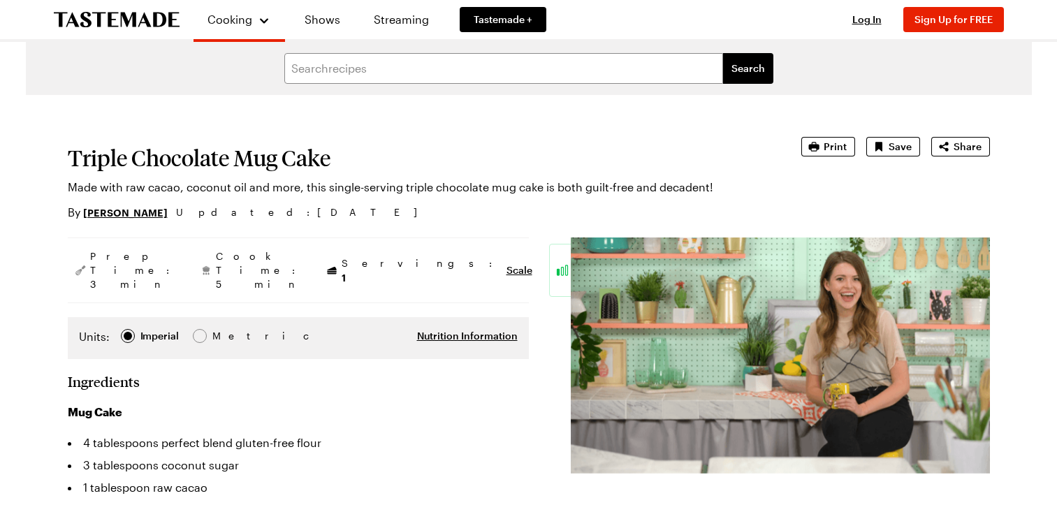 This screenshot has width=1057, height=505. What do you see at coordinates (960, 147) in the screenshot?
I see `button: Share` at bounding box center [960, 147].